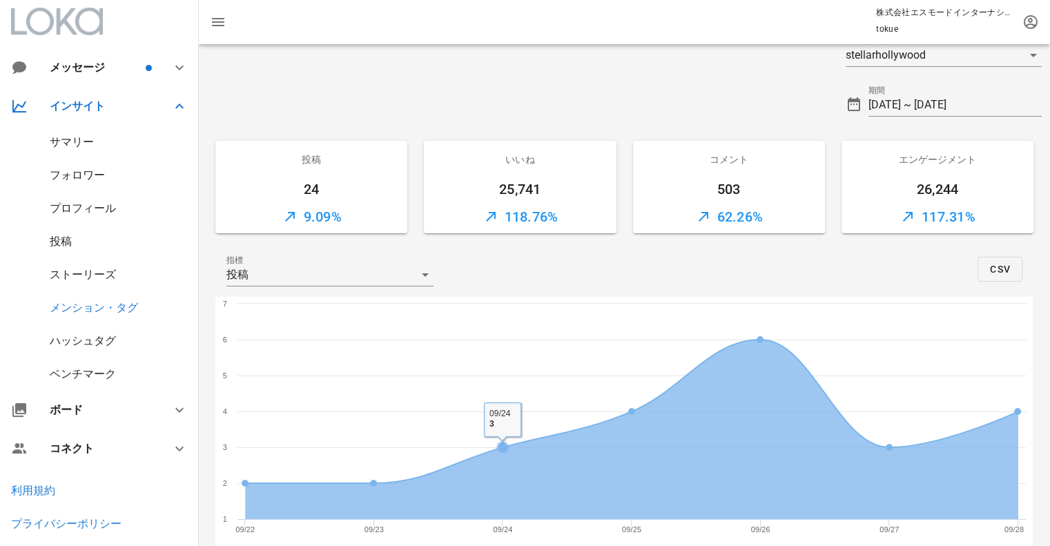 This screenshot has width=1050, height=546. I want to click on text: 09/23, so click(374, 529).